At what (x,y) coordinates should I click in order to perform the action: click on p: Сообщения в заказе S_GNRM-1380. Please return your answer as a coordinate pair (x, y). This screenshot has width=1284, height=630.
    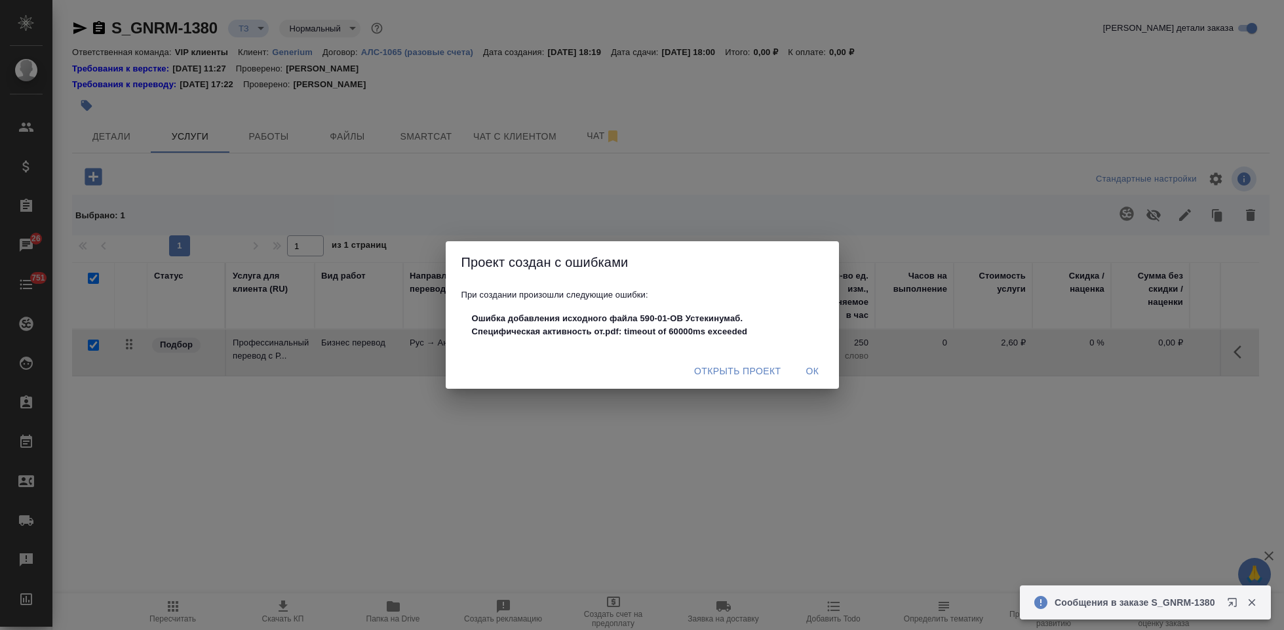
    Looking at the image, I should click on (1137, 603).